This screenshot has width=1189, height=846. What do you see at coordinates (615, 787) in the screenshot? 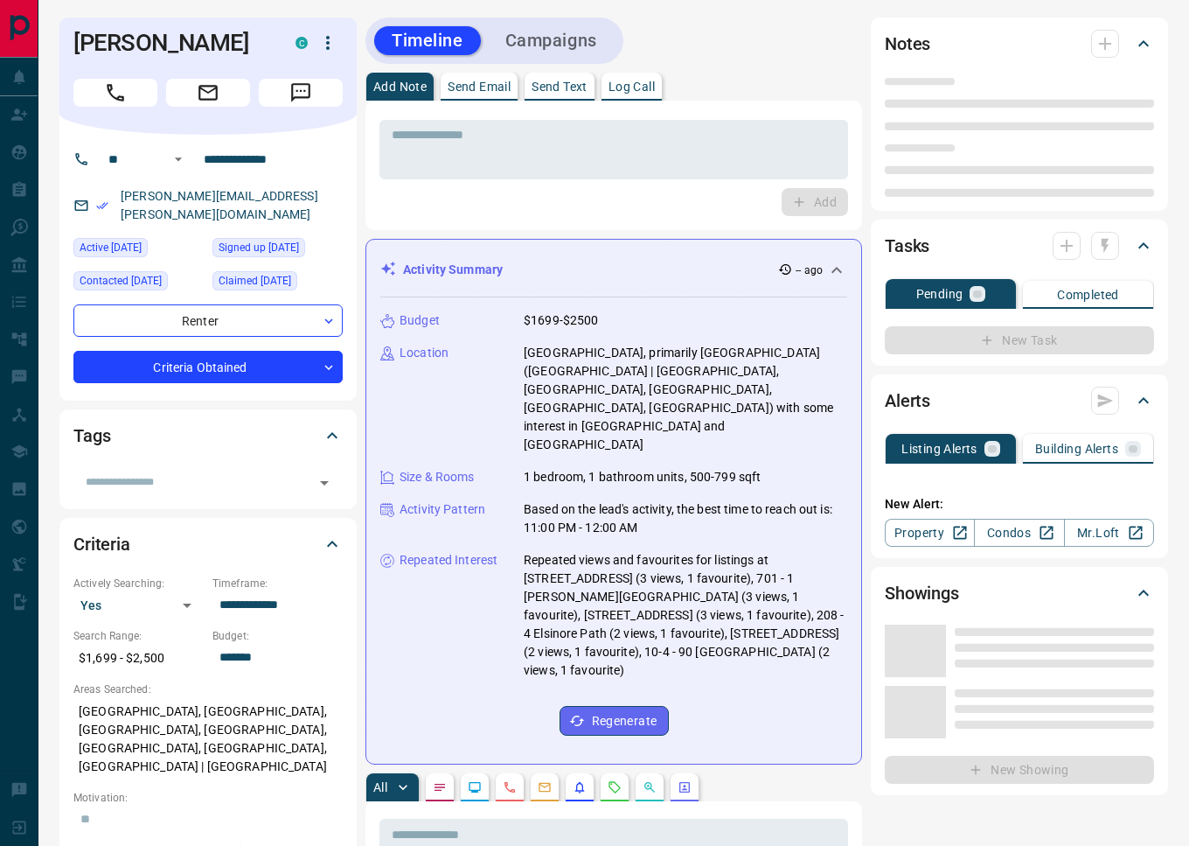
I see `svg: Requests` at bounding box center [615, 787].